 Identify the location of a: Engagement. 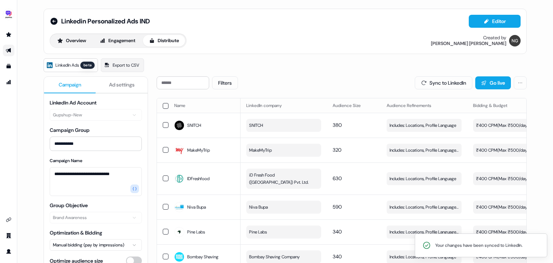
(117, 41).